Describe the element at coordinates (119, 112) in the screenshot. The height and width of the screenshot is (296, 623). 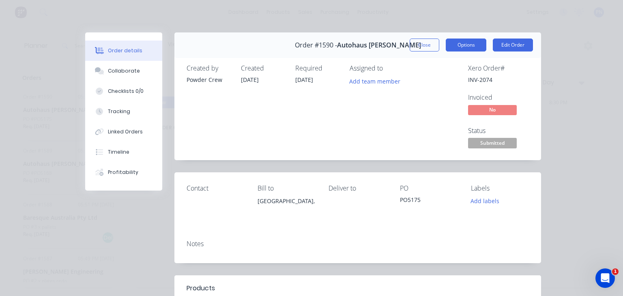
I see `div: Tracking` at that location.